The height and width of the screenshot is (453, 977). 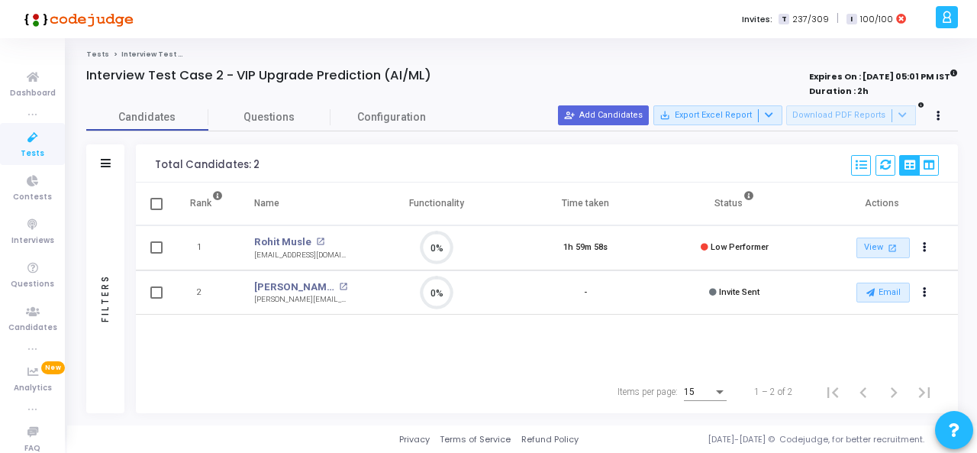 What do you see at coordinates (876, 19) in the screenshot?
I see `span: 100/100` at bounding box center [876, 19].